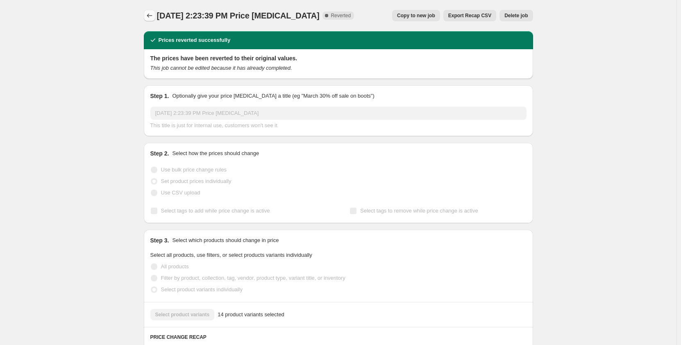 The width and height of the screenshot is (681, 345). Describe the element at coordinates (251, 314) in the screenshot. I see `span: 14 product variants selected` at that location.